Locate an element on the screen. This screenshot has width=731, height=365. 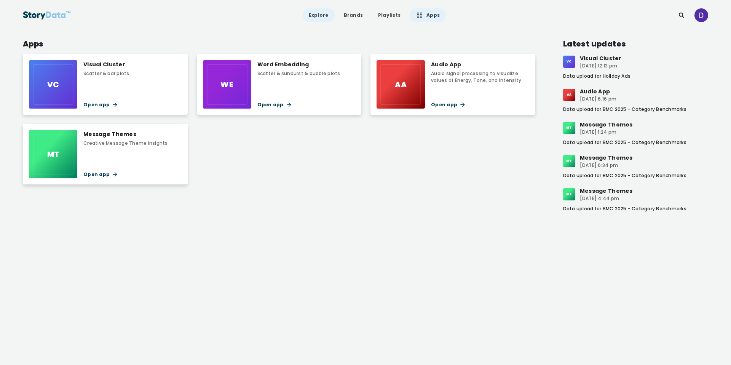
div: Audio signal processing to visualize values of Energy, Tone, and Intensity is located at coordinates (479, 77).